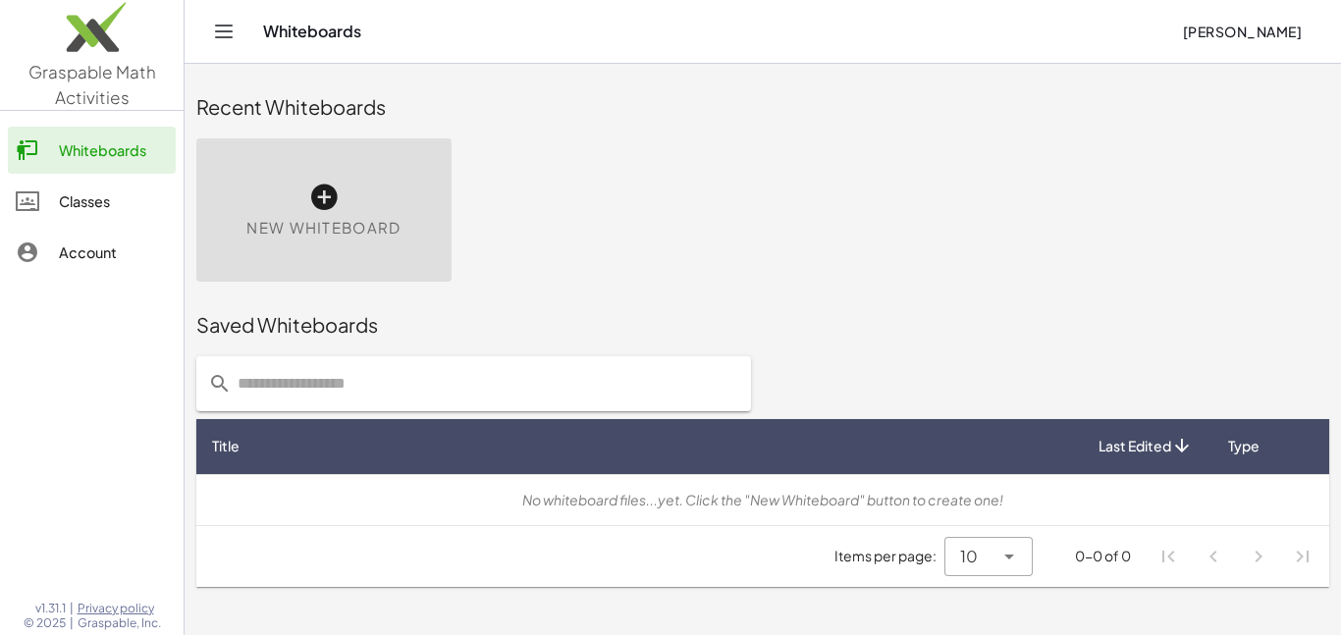  I want to click on span: Last Edited, so click(1135, 446).